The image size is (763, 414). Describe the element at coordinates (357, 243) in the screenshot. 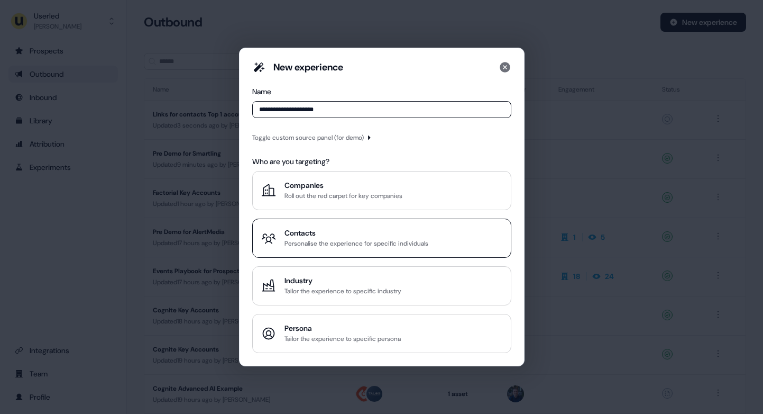

I see `div: Personalise the experience for specific individuals` at that location.